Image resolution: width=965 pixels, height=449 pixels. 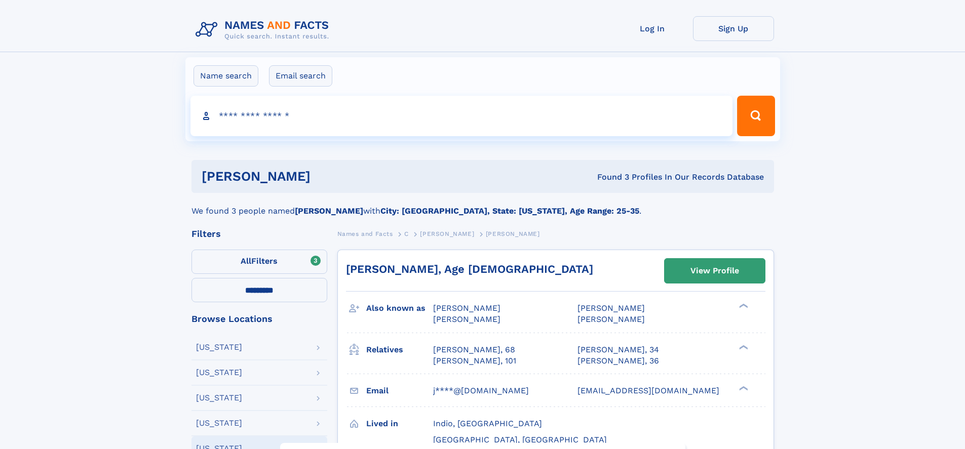 I want to click on a: View Profile, so click(x=715, y=271).